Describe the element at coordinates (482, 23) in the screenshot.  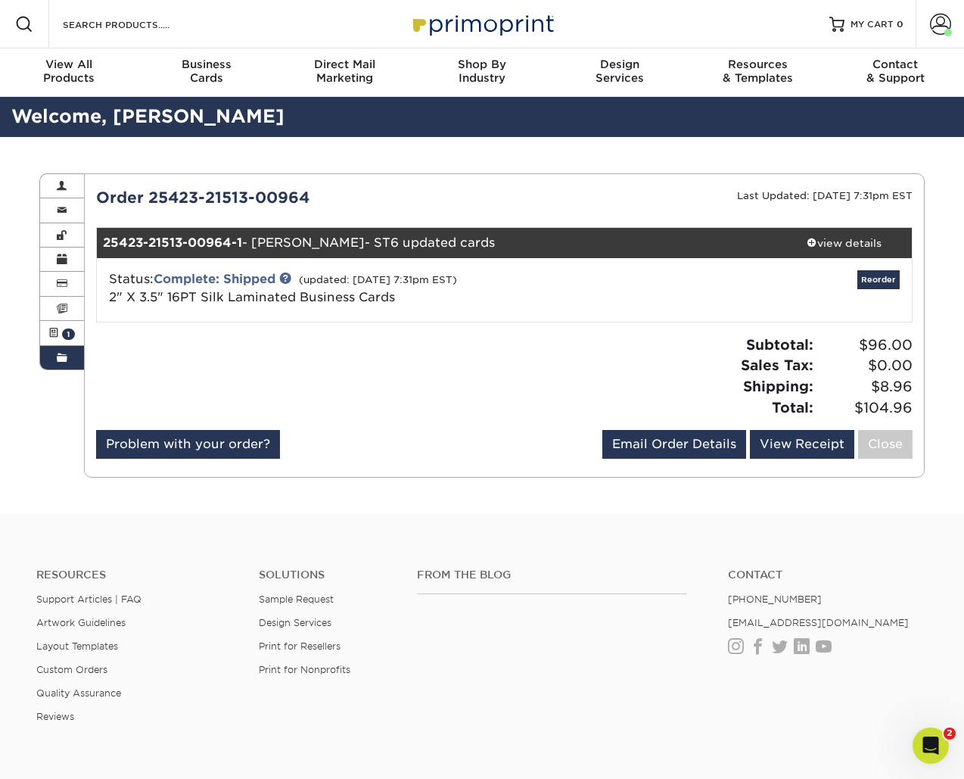
I see `img: Primoprint` at that location.